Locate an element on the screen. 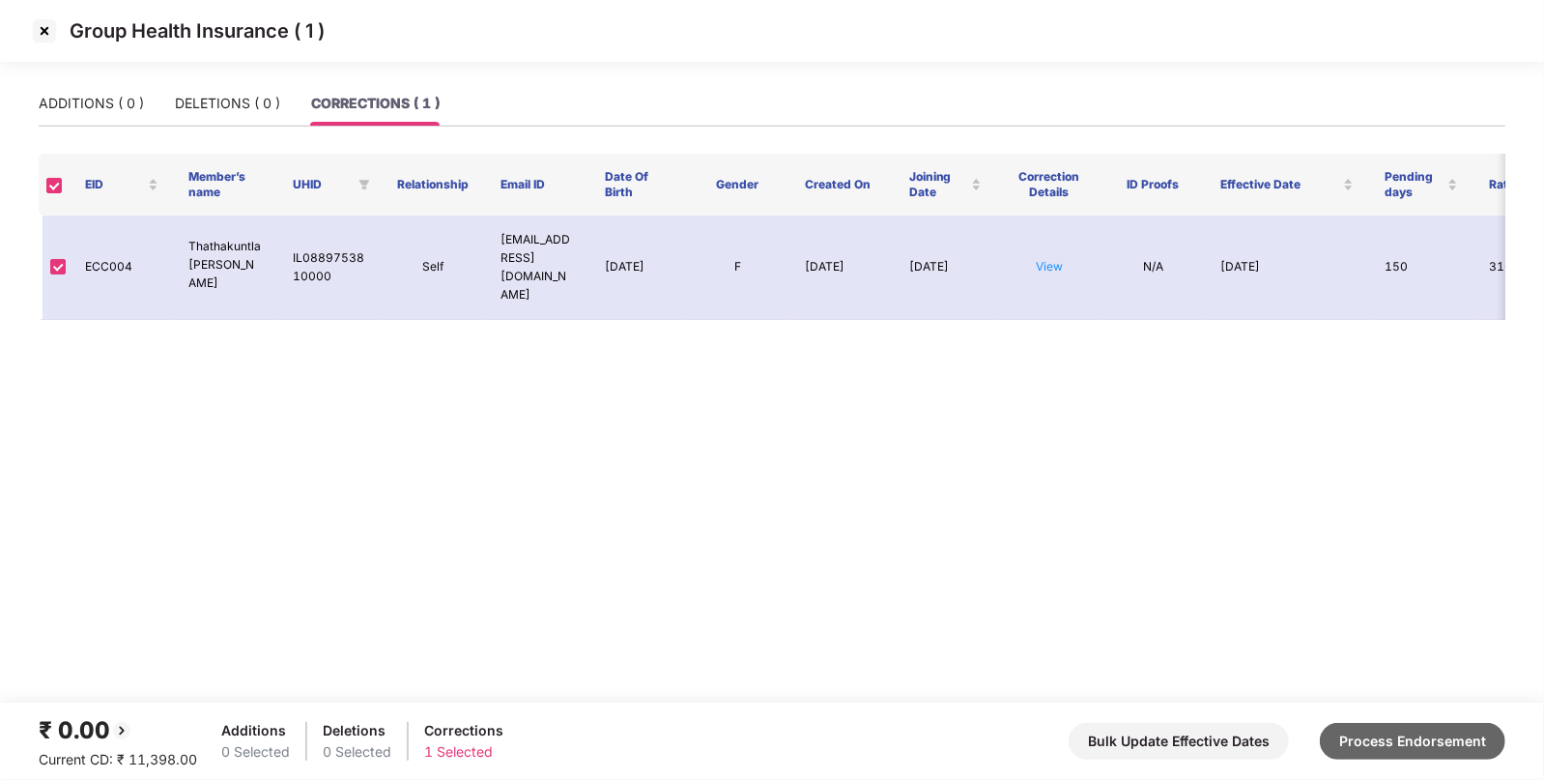  span: filter is located at coordinates (364, 185).